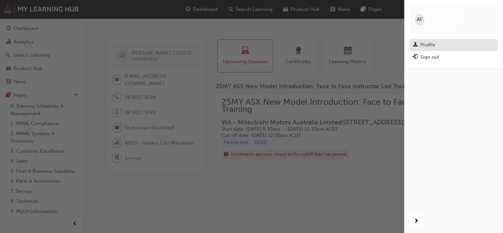 The image size is (503, 233). Describe the element at coordinates (430, 57) in the screenshot. I see `div: Sign out` at that location.